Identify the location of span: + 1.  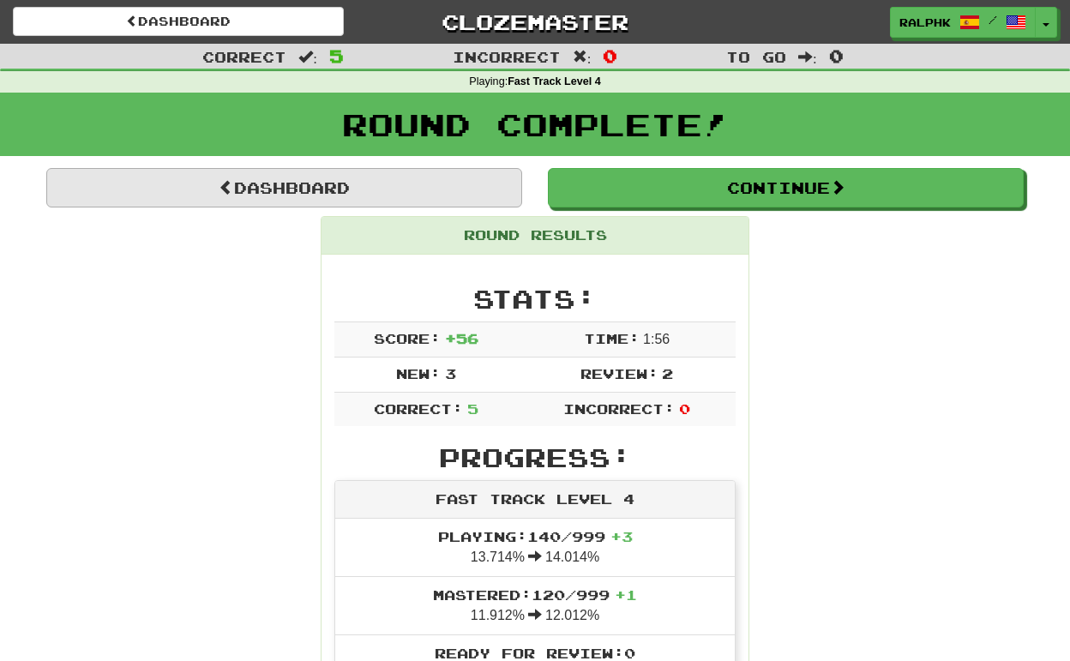
(626, 594).